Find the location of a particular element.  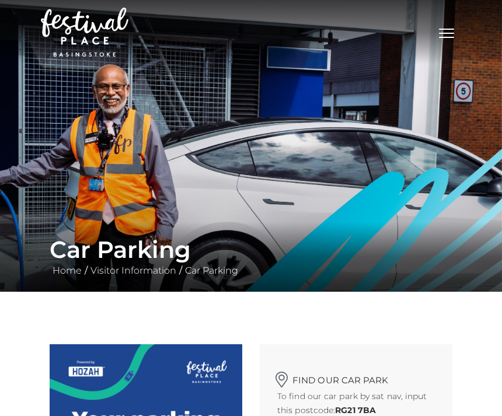

h2: Find our car park is located at coordinates (356, 377).